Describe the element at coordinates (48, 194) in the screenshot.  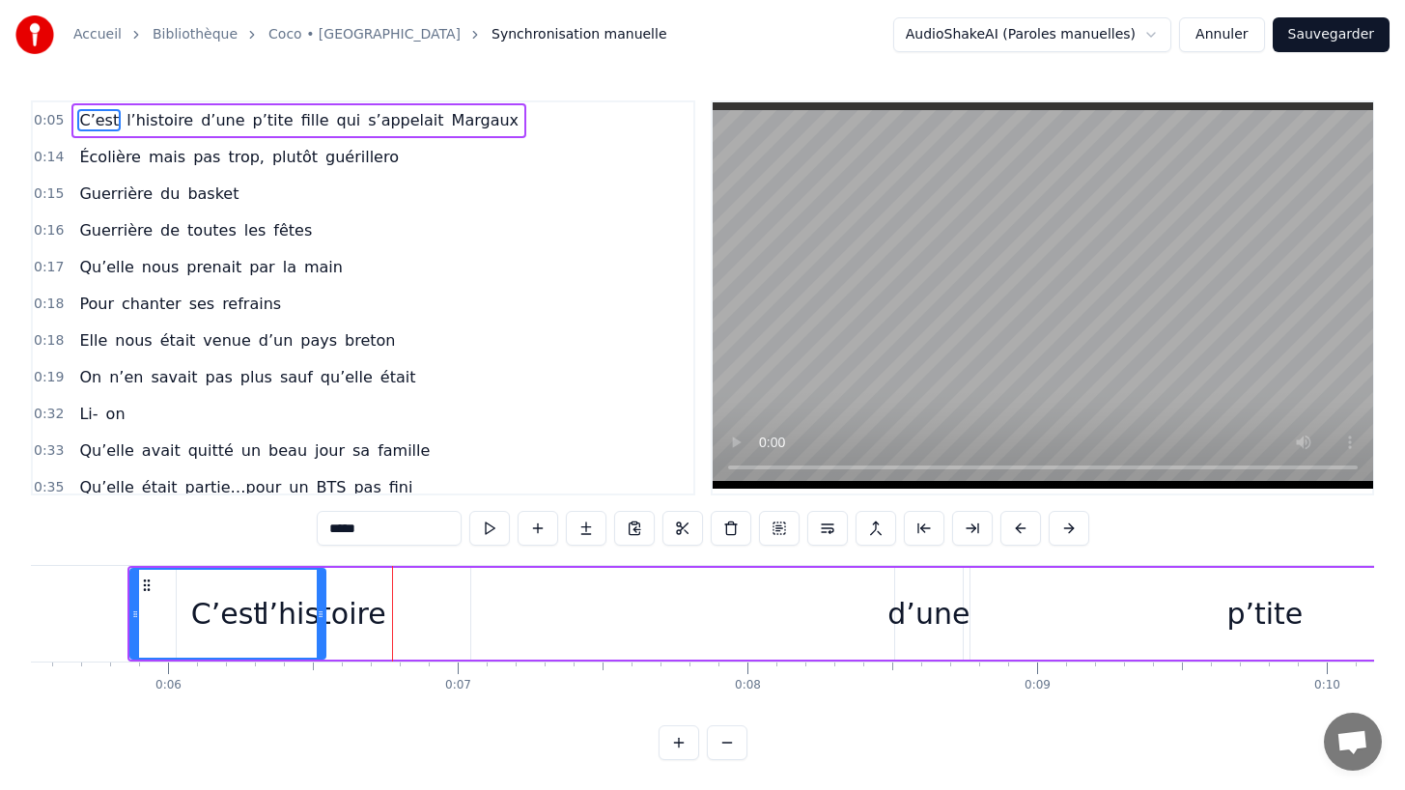
I see `span: 0:15` at that location.